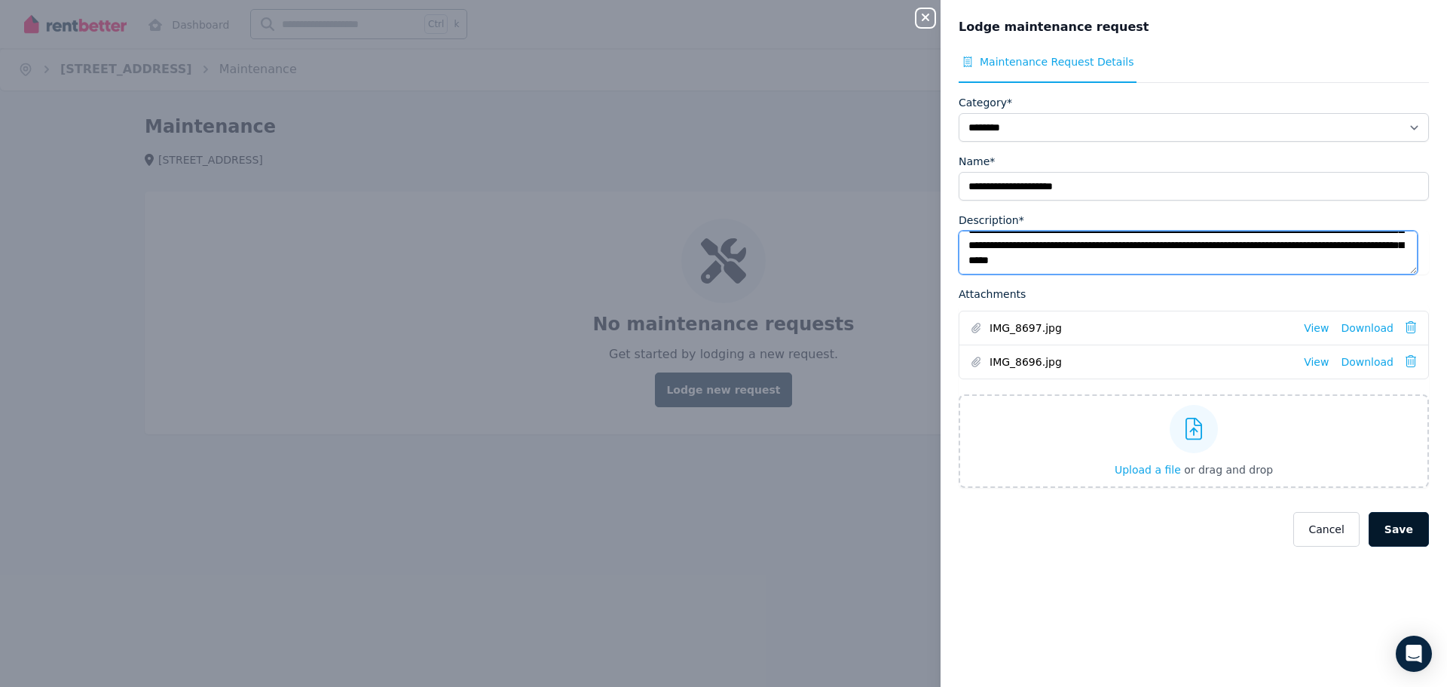  Describe the element at coordinates (1054, 27) in the screenshot. I see `span: Lodge maintenance request` at that location.